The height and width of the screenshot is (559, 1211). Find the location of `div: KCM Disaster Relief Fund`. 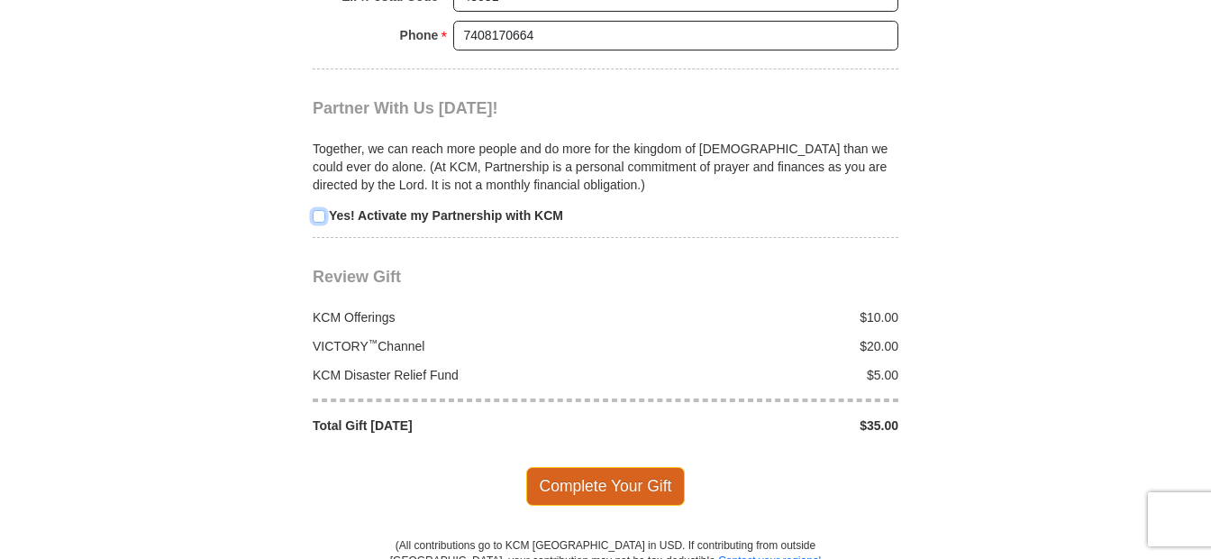

div: KCM Disaster Relief Fund is located at coordinates (455, 375).